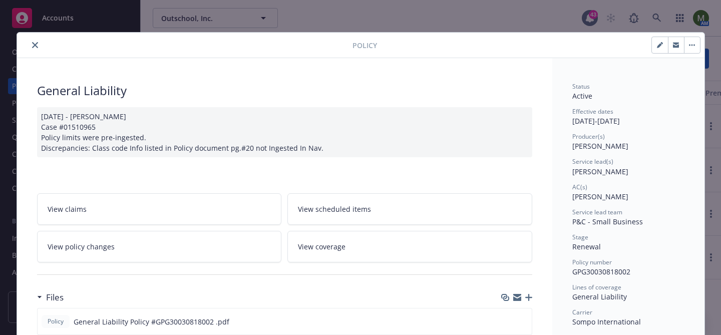 The width and height of the screenshot is (721, 335). I want to click on span: Effective dates, so click(593, 111).